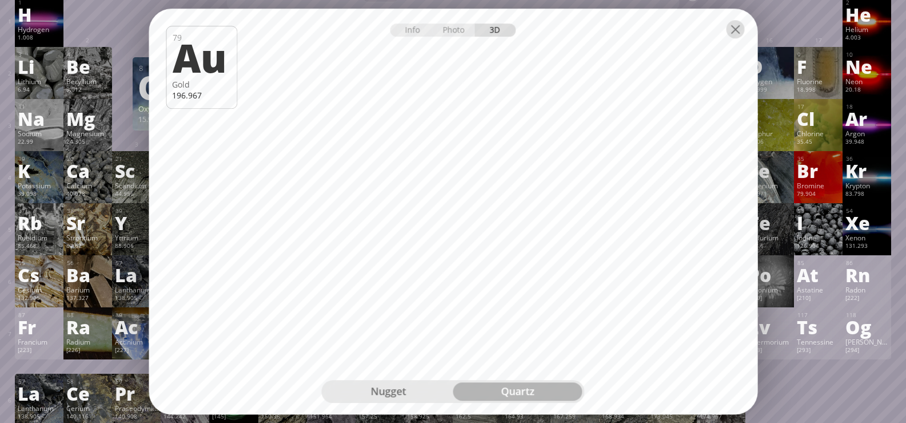  I want to click on div: 83.798, so click(867, 194).